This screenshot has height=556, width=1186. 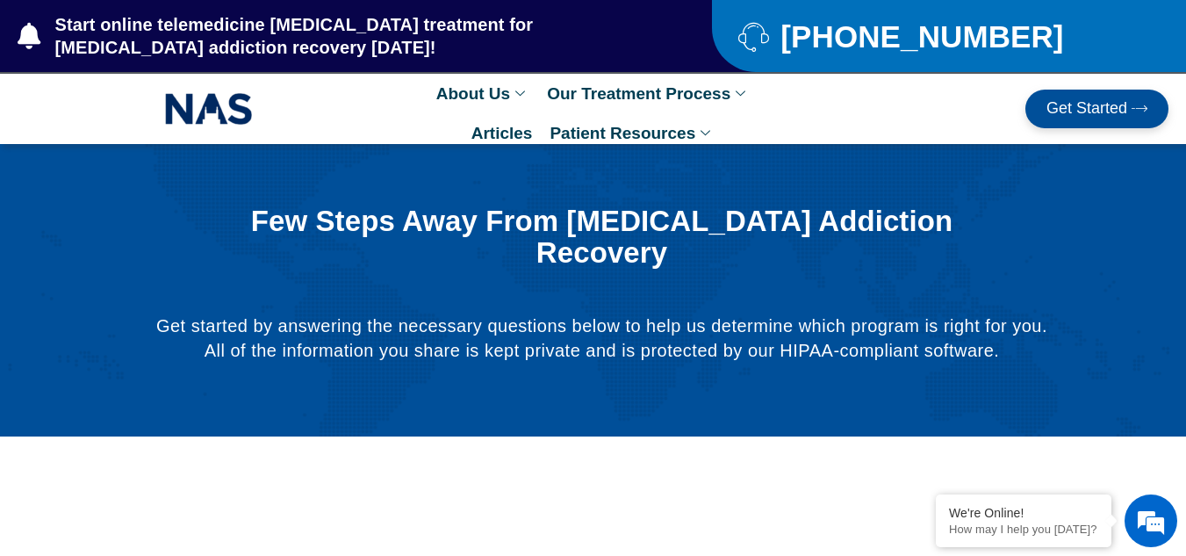 What do you see at coordinates (209, 109) in the screenshot?
I see `img: NAS_email_signature-removebg-preview.png` at bounding box center [209, 109].